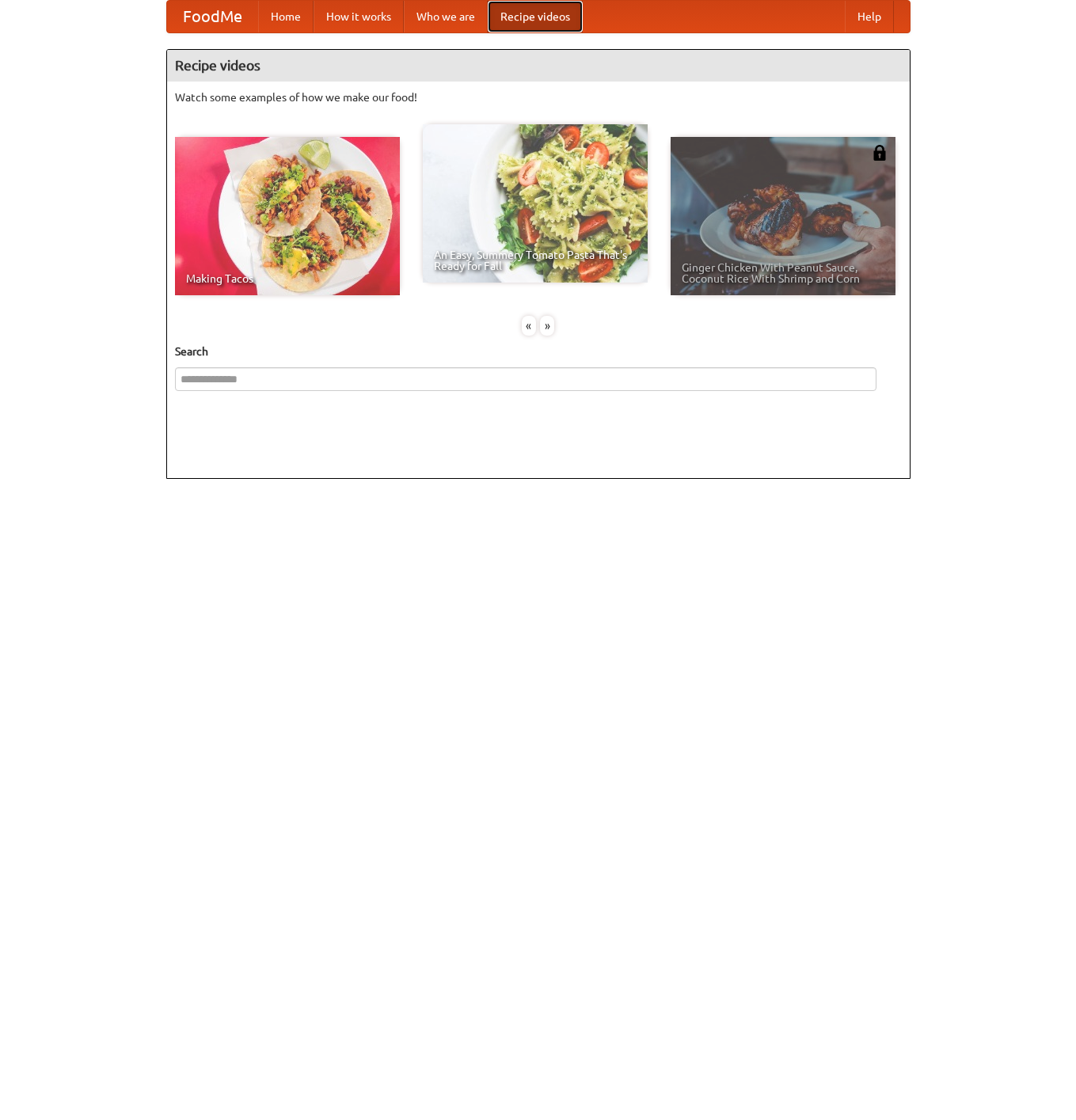 Image resolution: width=1076 pixels, height=1120 pixels. Describe the element at coordinates (213, 17) in the screenshot. I see `a: FoodMe` at that location.